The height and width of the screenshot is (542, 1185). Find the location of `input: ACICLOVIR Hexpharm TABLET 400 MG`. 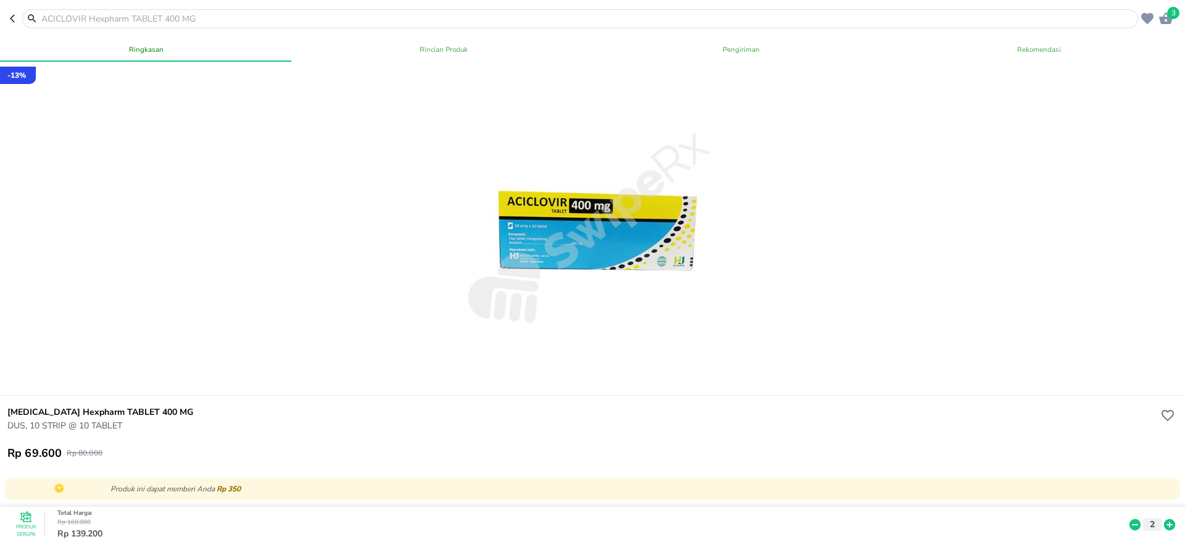

input: ACICLOVIR Hexpharm TABLET 400 MG is located at coordinates (587, 19).